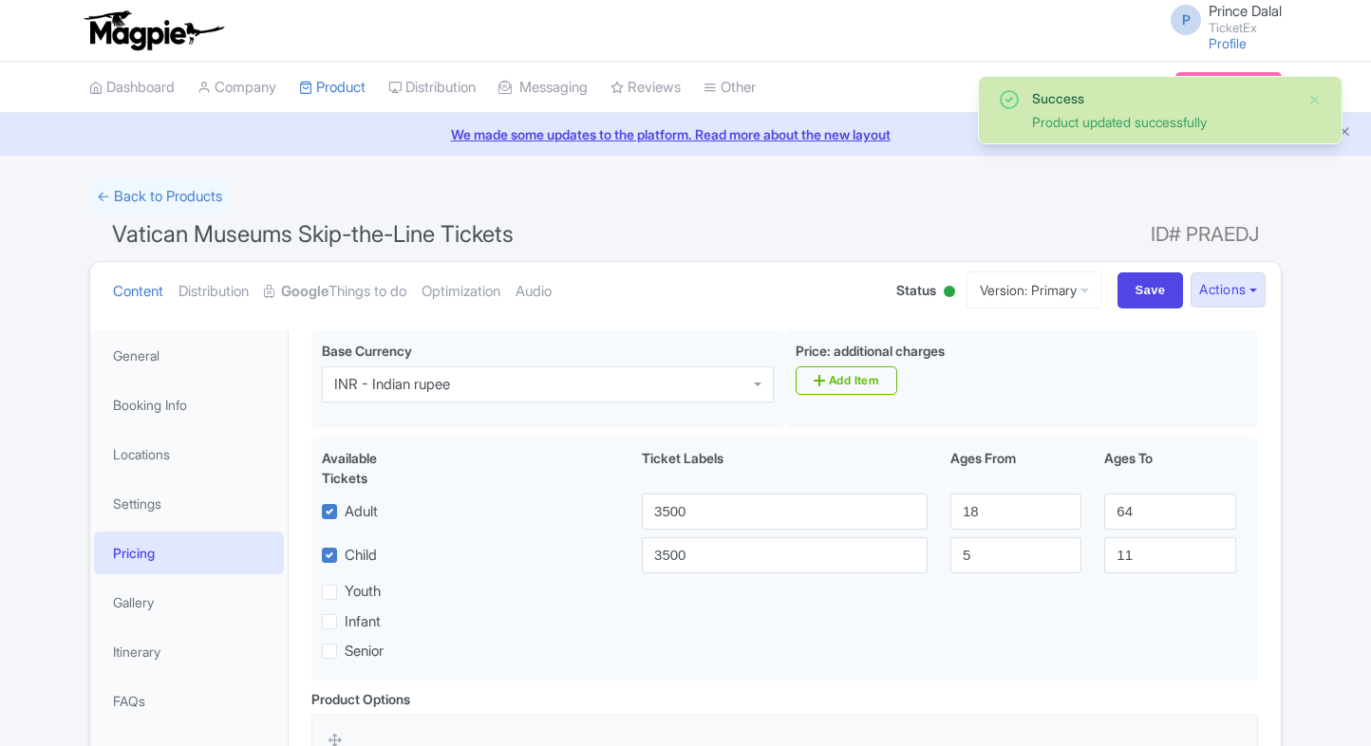  Describe the element at coordinates (159, 197) in the screenshot. I see `a: ← Back to Products` at that location.